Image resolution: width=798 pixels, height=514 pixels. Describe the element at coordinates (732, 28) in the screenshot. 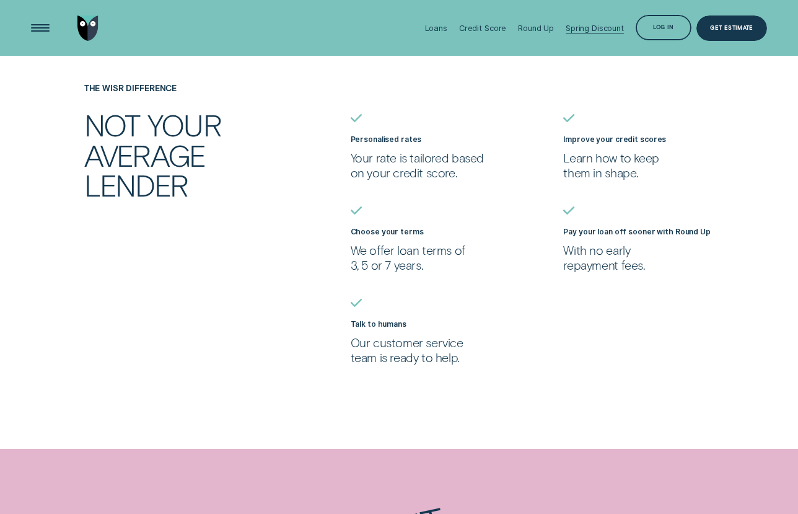

I see `a: Get Estimate` at that location.